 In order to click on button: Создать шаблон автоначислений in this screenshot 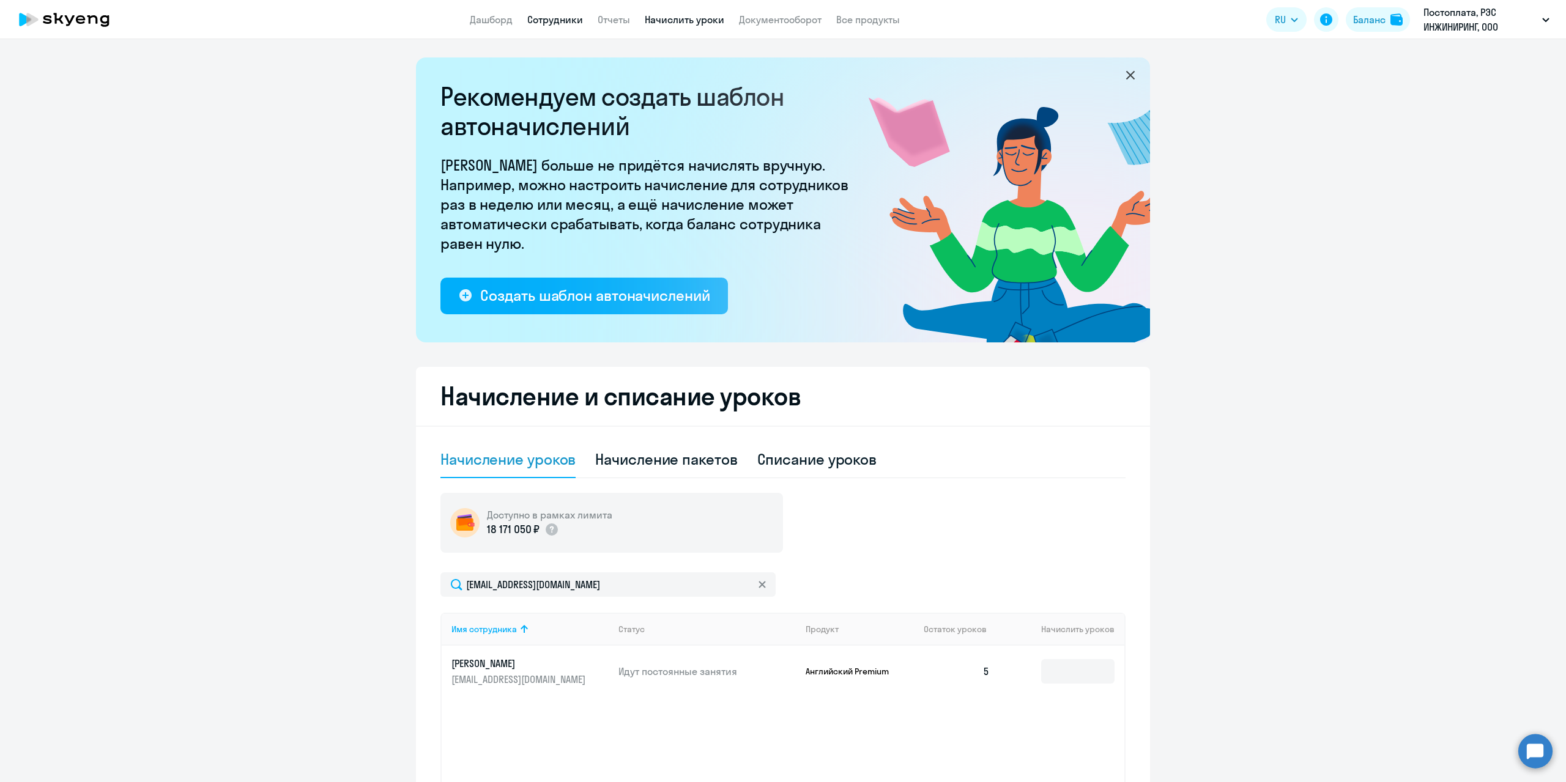, I will do `click(584, 296)`.